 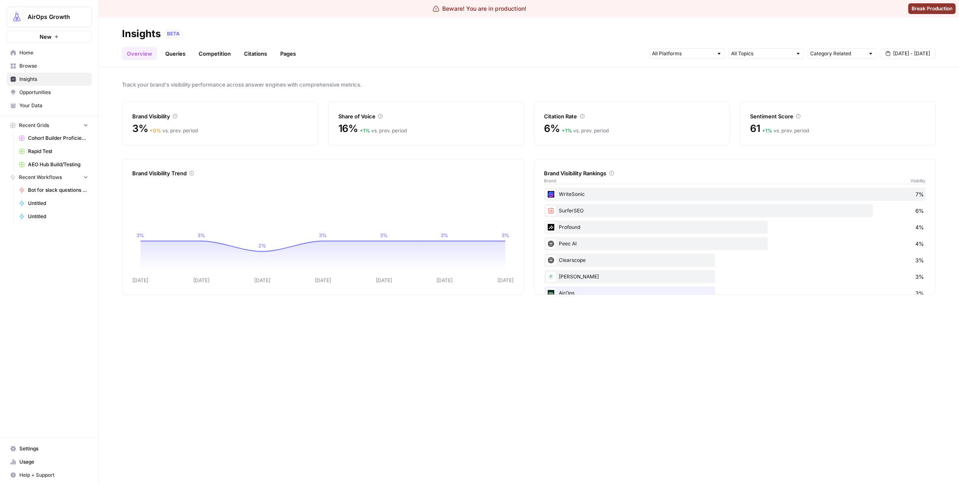 What do you see at coordinates (838, 54) in the screenshot?
I see `input: Category Related` at bounding box center [838, 54].